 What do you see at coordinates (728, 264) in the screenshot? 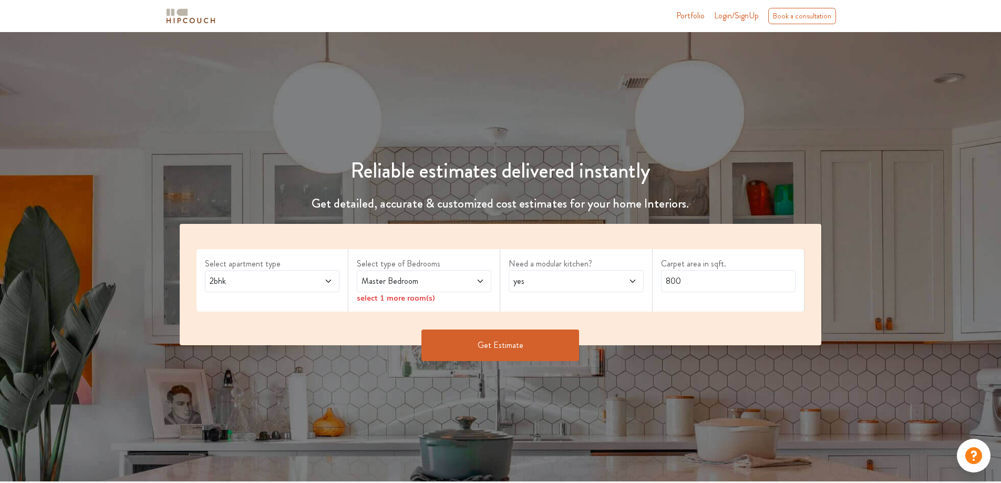
I see `label: Carpet area in sqft.` at bounding box center [728, 264].